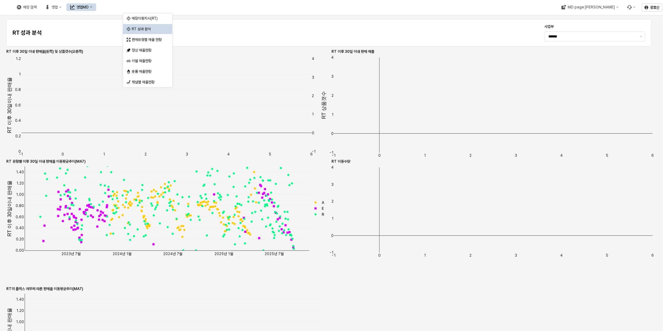  What do you see at coordinates (53, 7) in the screenshot?
I see `button: 영업` at bounding box center [53, 7].